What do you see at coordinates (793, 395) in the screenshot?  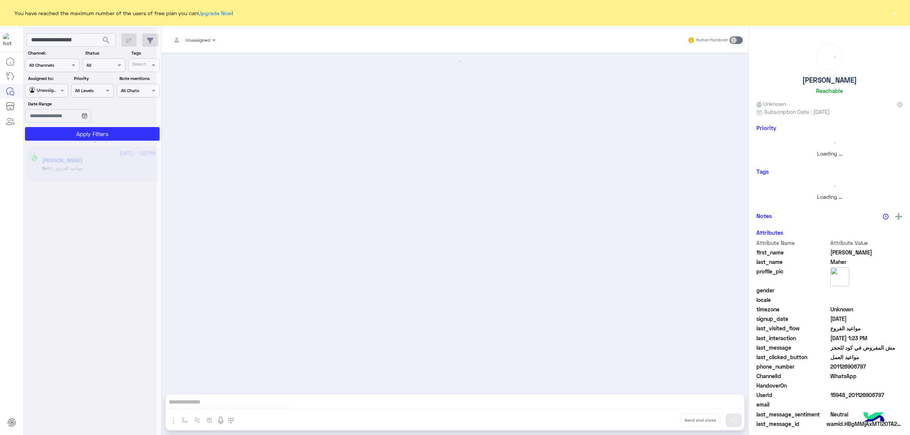 I see `span: UserId` at bounding box center [793, 395].